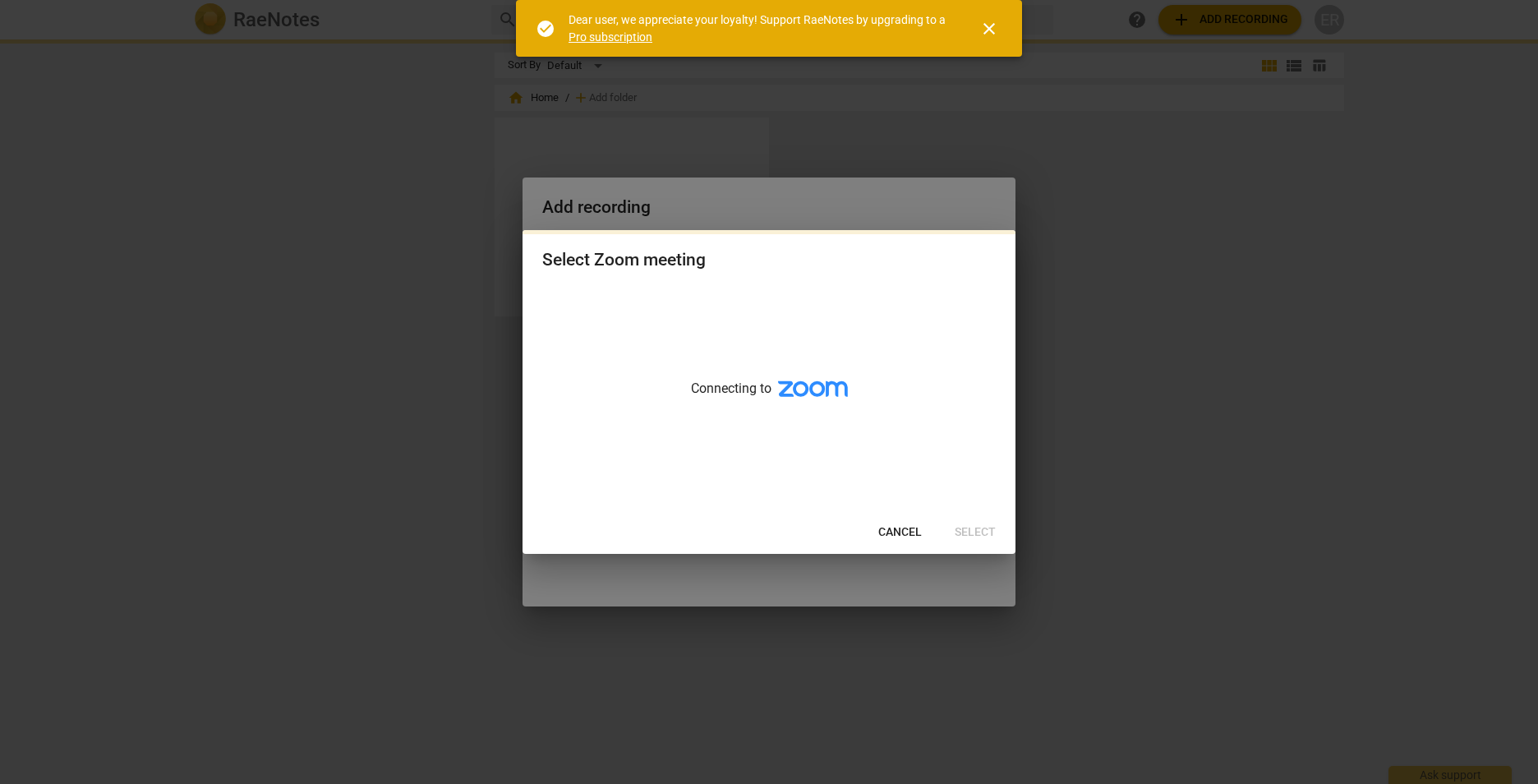 Image resolution: width=1538 pixels, height=784 pixels. What do you see at coordinates (610, 37) in the screenshot?
I see `a: Pro subscription` at bounding box center [610, 37].